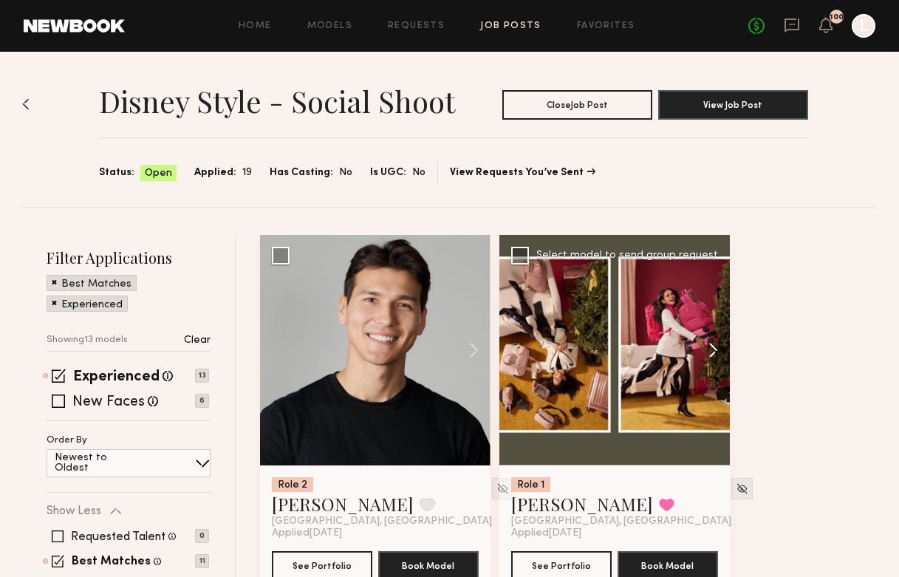 Image resolution: width=899 pixels, height=577 pixels. What do you see at coordinates (98, 463) in the screenshot?
I see `p: Newest to Oldest` at bounding box center [98, 463].